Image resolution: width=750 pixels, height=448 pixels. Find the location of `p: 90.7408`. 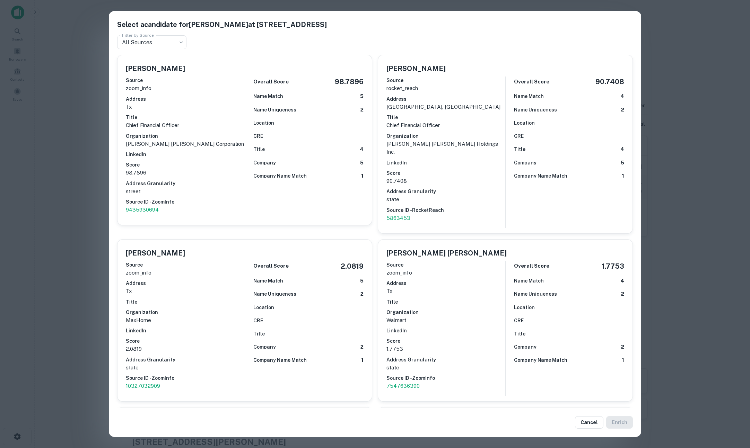

p: 90.7408 is located at coordinates (445, 181).